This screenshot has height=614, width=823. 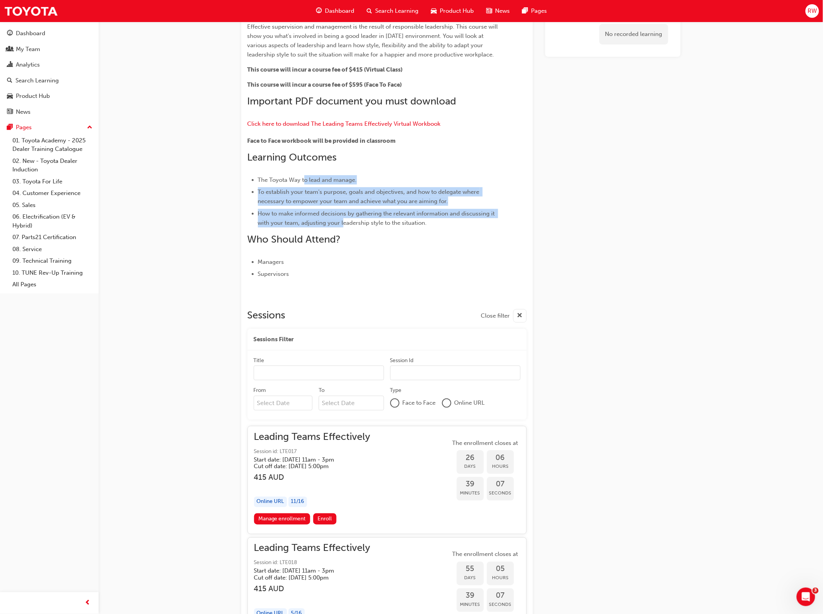 I want to click on span: 07, so click(x=500, y=484).